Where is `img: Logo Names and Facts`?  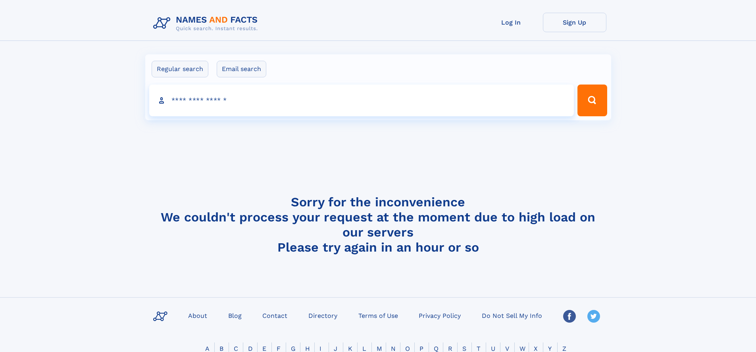 img: Logo Names and Facts is located at coordinates (207, 23).